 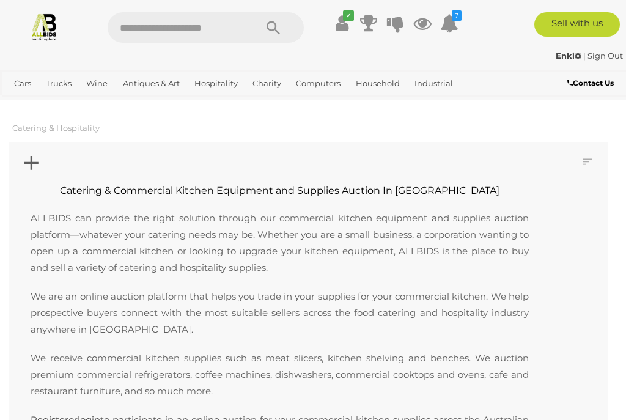 I want to click on b: Contact Us, so click(x=591, y=83).